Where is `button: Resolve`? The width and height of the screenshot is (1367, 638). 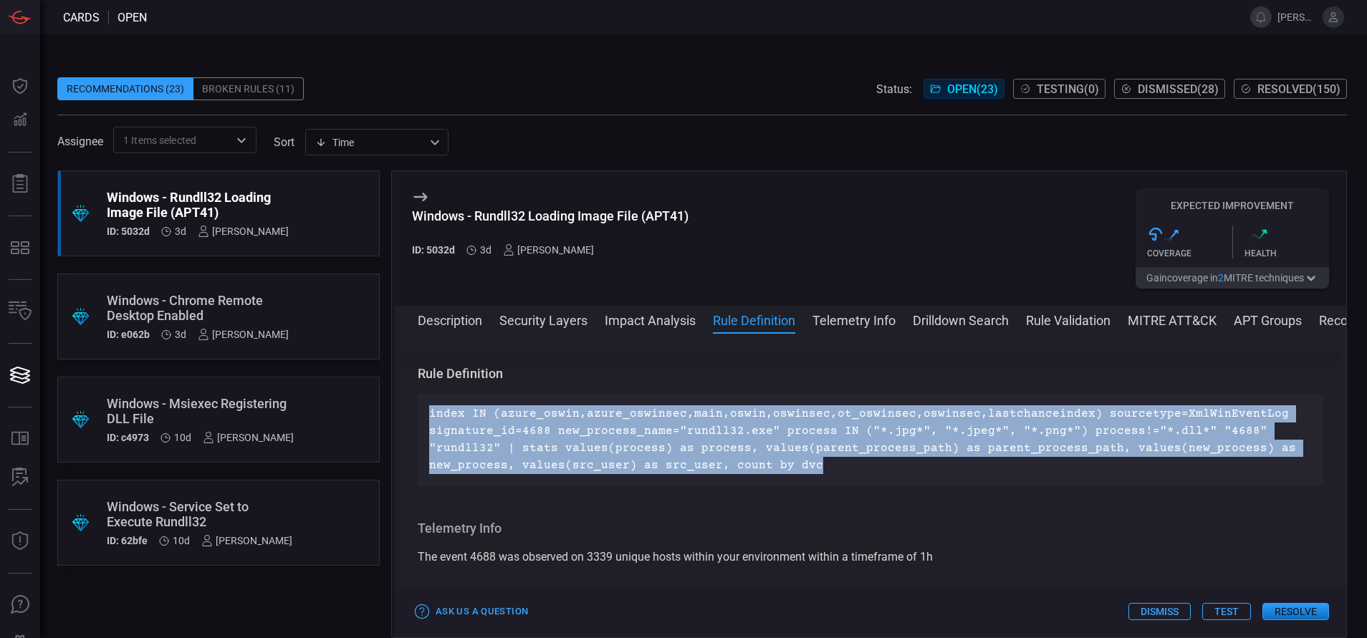 button: Resolve is located at coordinates (1295, 612).